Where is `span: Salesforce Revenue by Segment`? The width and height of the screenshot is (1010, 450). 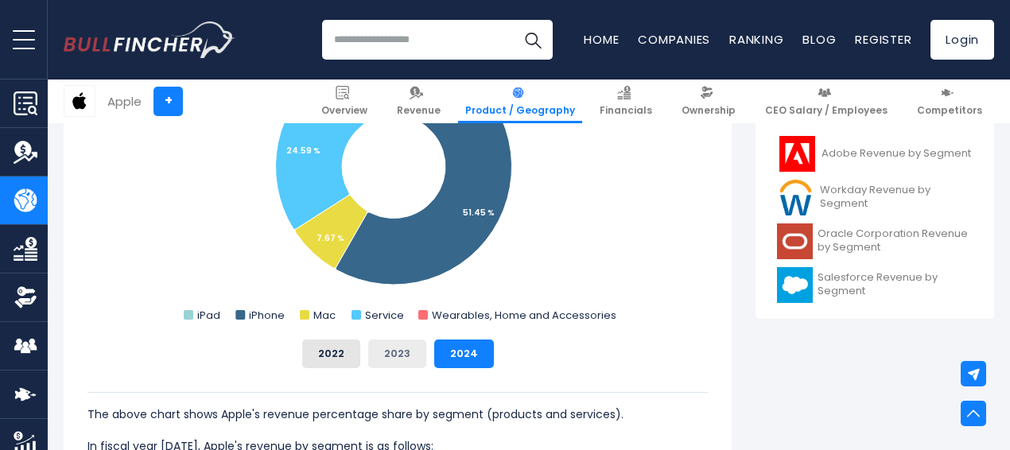 span: Salesforce Revenue by Segment is located at coordinates (895, 285).